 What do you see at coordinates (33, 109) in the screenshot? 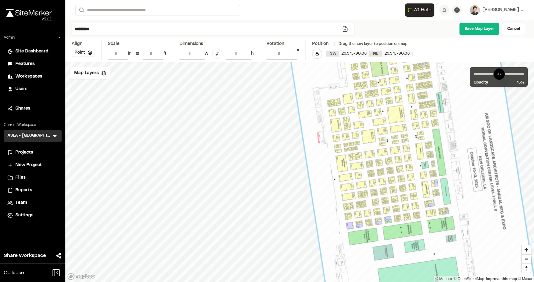
I see `a: Shares` at bounding box center [33, 109].